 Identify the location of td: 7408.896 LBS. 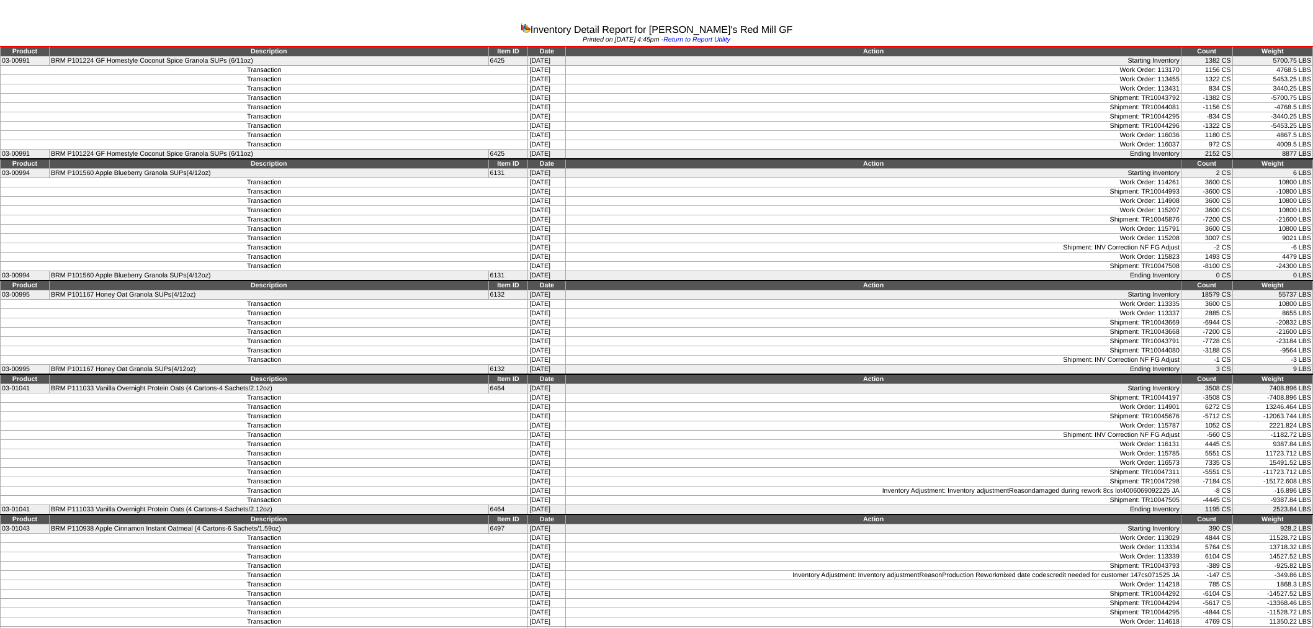
(1272, 388).